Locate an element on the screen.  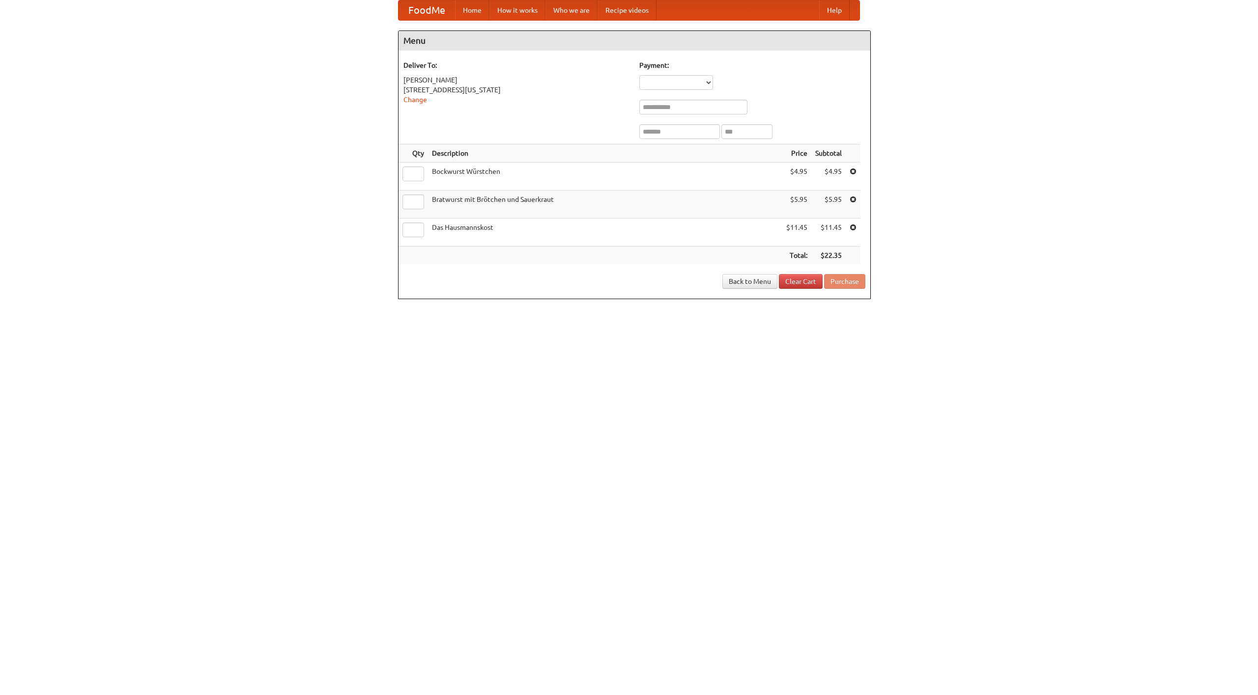
a: Recipe videos is located at coordinates (627, 10).